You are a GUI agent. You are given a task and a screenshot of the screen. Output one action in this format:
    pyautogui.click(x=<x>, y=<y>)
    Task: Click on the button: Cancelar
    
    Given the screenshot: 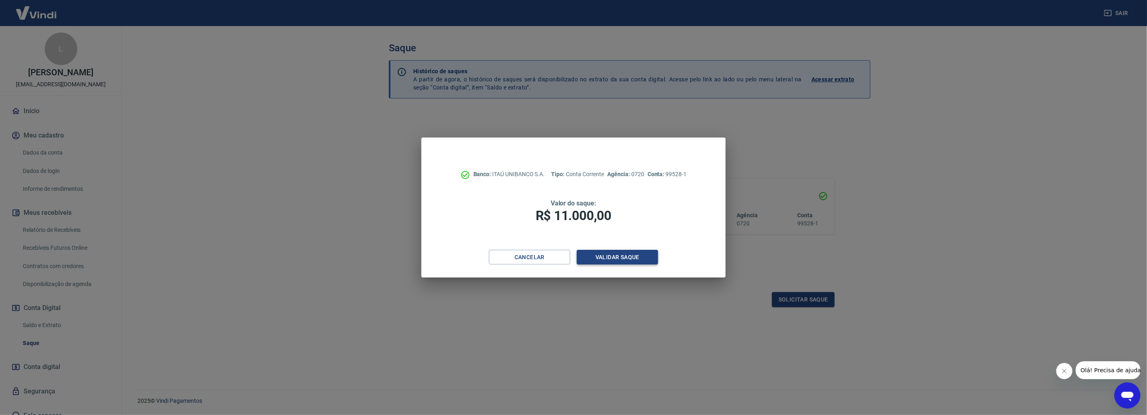 What is the action you would take?
    pyautogui.click(x=530, y=257)
    